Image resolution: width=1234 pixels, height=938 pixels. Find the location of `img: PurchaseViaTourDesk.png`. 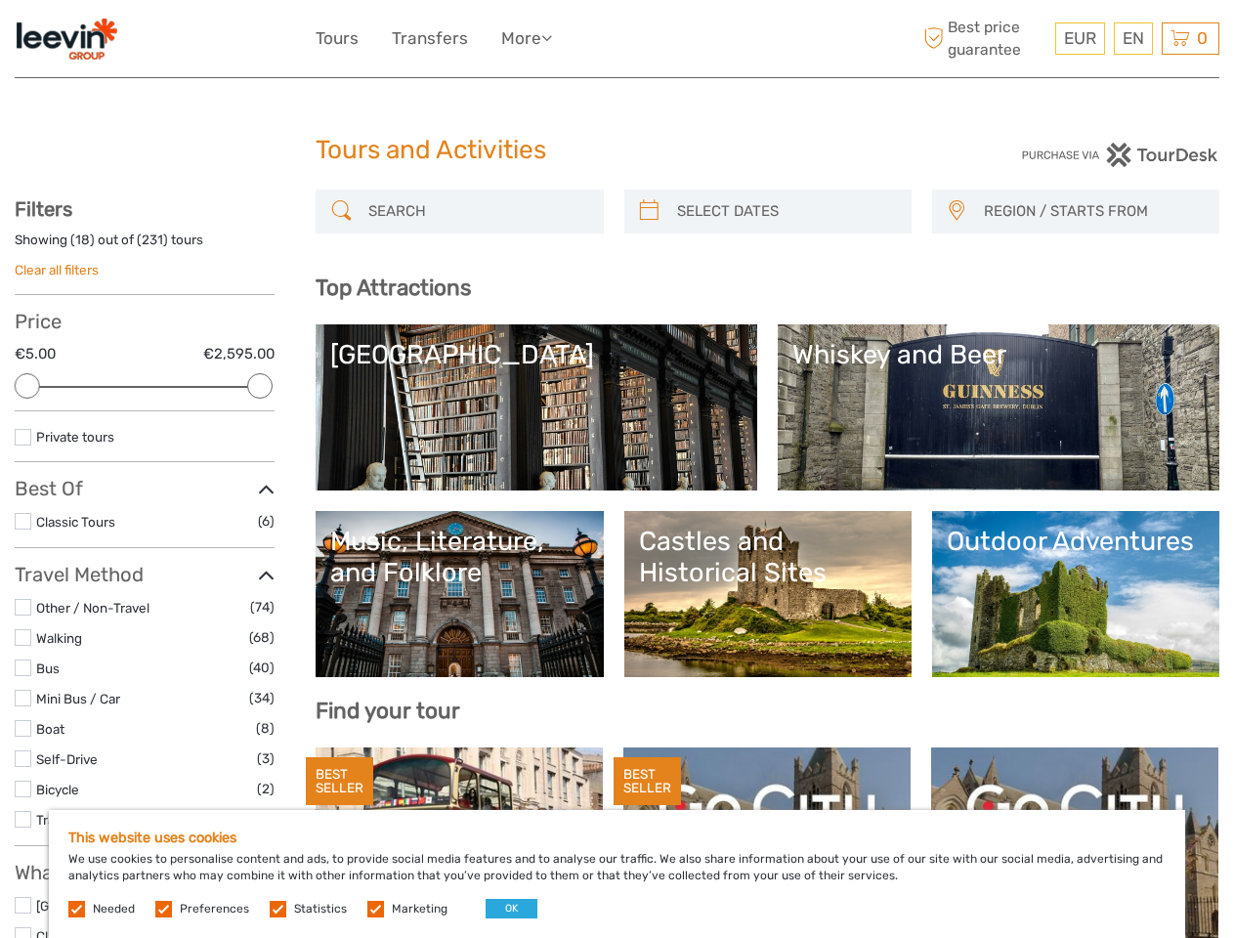

img: PurchaseViaTourDesk.png is located at coordinates (1120, 154).